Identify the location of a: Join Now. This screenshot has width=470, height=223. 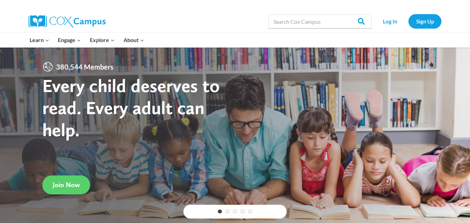
(66, 184).